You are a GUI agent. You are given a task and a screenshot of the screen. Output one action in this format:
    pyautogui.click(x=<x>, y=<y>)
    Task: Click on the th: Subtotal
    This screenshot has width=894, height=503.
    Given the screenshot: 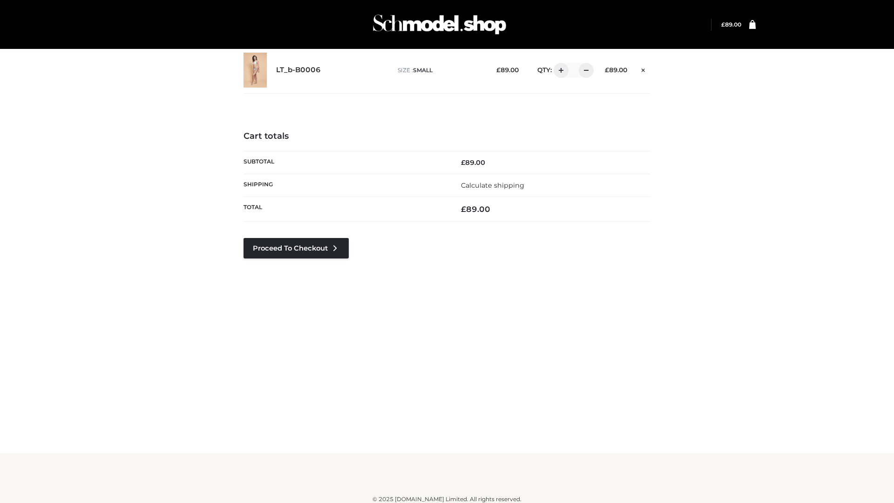 What is the action you would take?
    pyautogui.click(x=345, y=162)
    